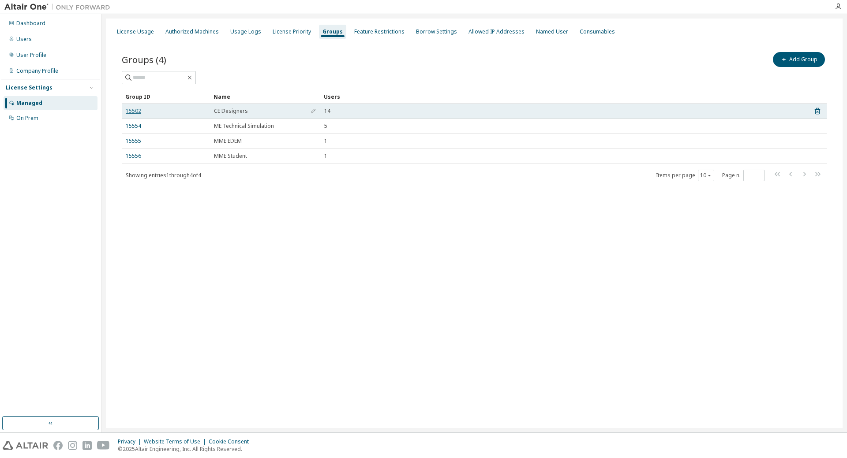 The width and height of the screenshot is (847, 458). I want to click on button: 10, so click(705, 175).